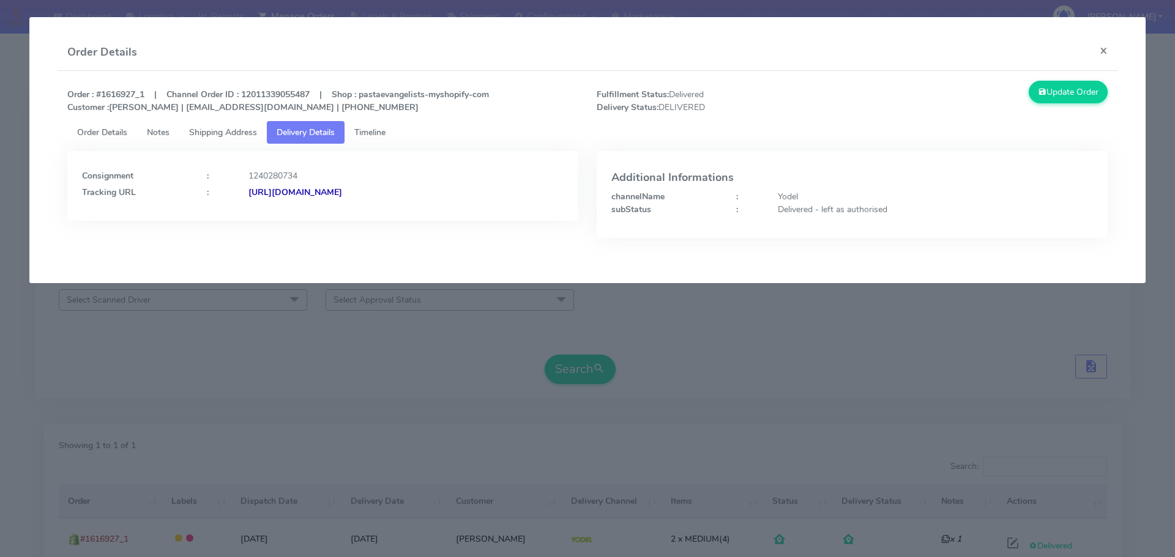 The height and width of the screenshot is (557, 1175). I want to click on h4: Order Details, so click(102, 52).